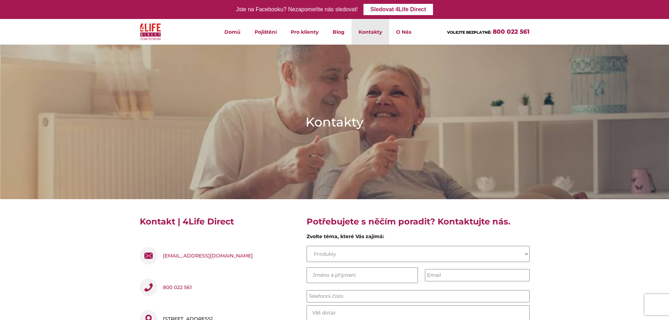  I want to click on a: Sledovat 4Life Direct, so click(398, 9).